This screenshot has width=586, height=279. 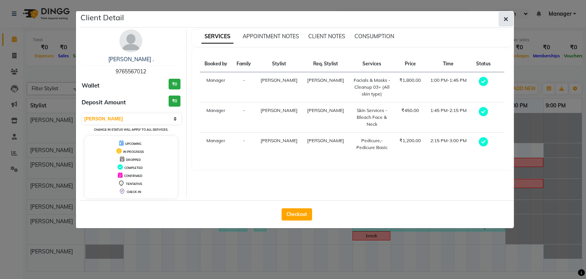 What do you see at coordinates (131, 71) in the screenshot?
I see `span: 9765567012` at bounding box center [131, 71].